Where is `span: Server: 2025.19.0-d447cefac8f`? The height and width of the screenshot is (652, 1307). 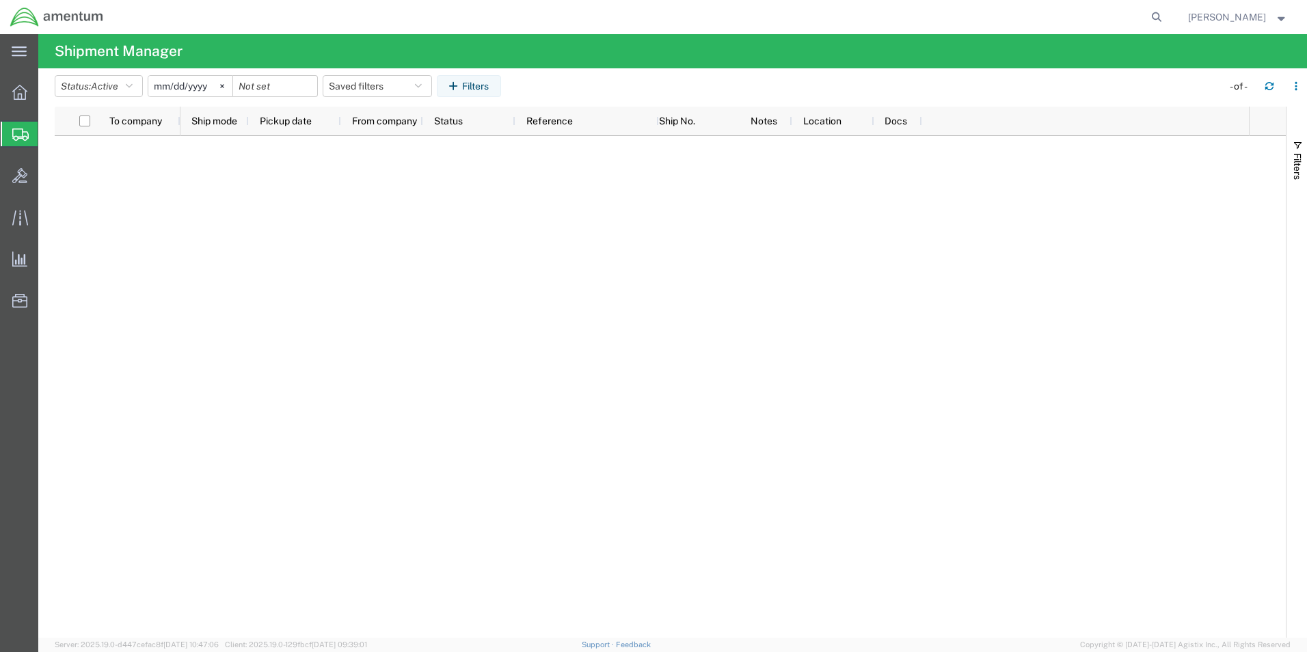
span: Server: 2025.19.0-d447cefac8f is located at coordinates (137, 645).